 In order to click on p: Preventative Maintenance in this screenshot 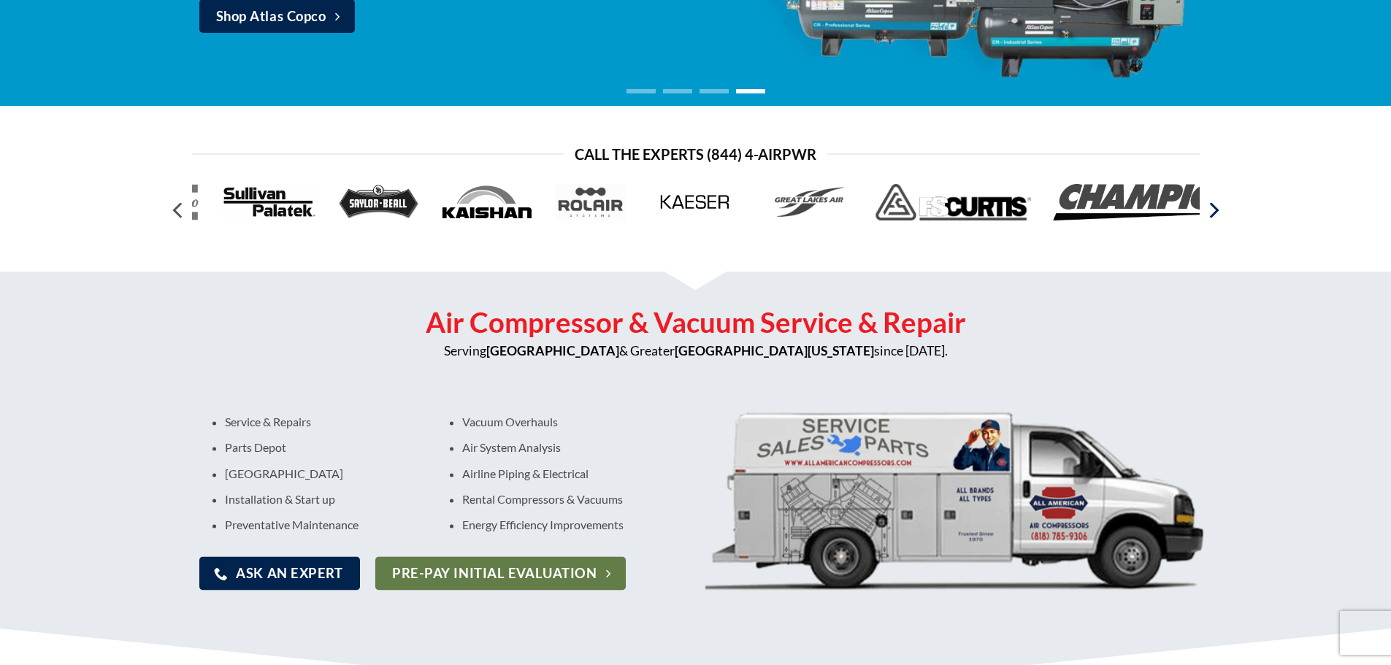, I will do `click(320, 524)`.